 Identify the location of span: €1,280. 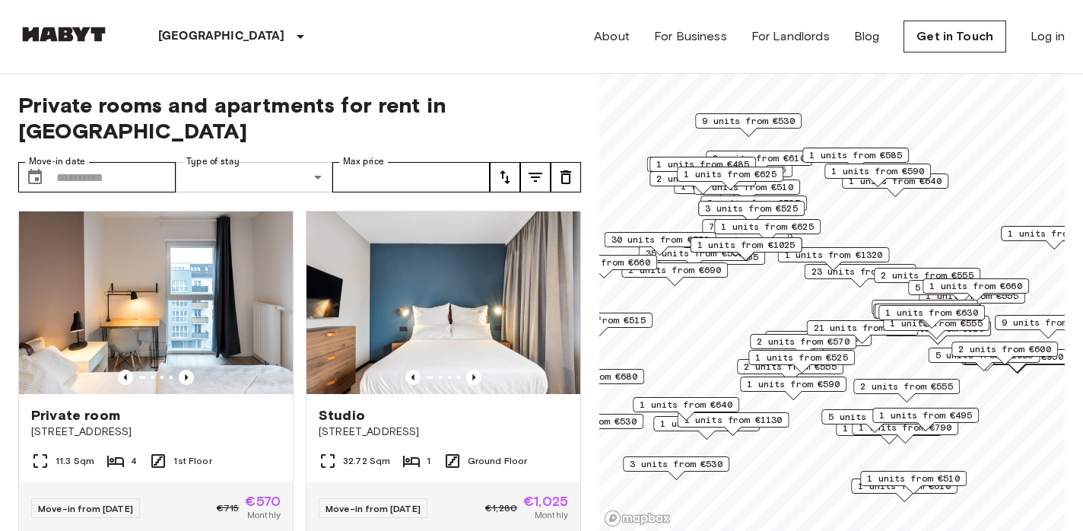
(501, 508).